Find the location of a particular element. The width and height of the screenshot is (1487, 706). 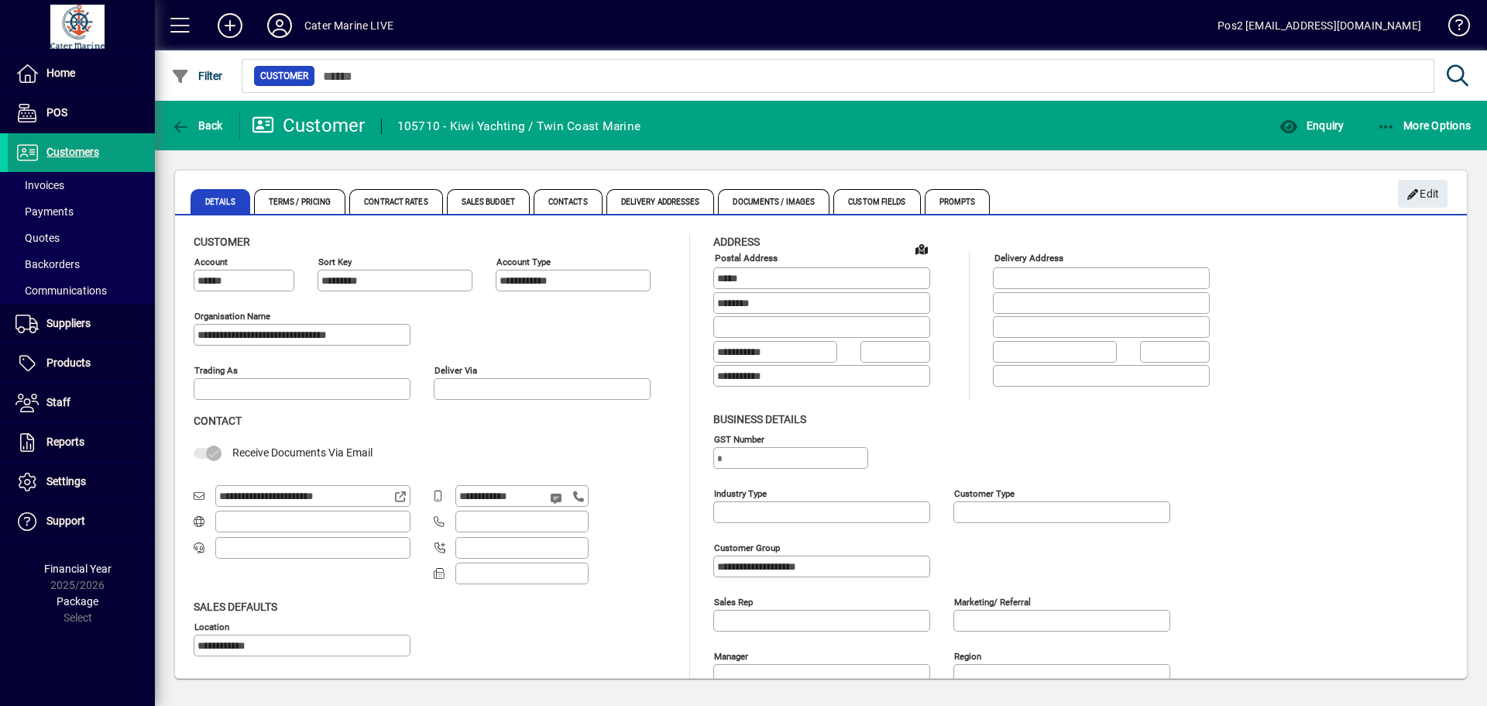

span: Details is located at coordinates (220, 201).